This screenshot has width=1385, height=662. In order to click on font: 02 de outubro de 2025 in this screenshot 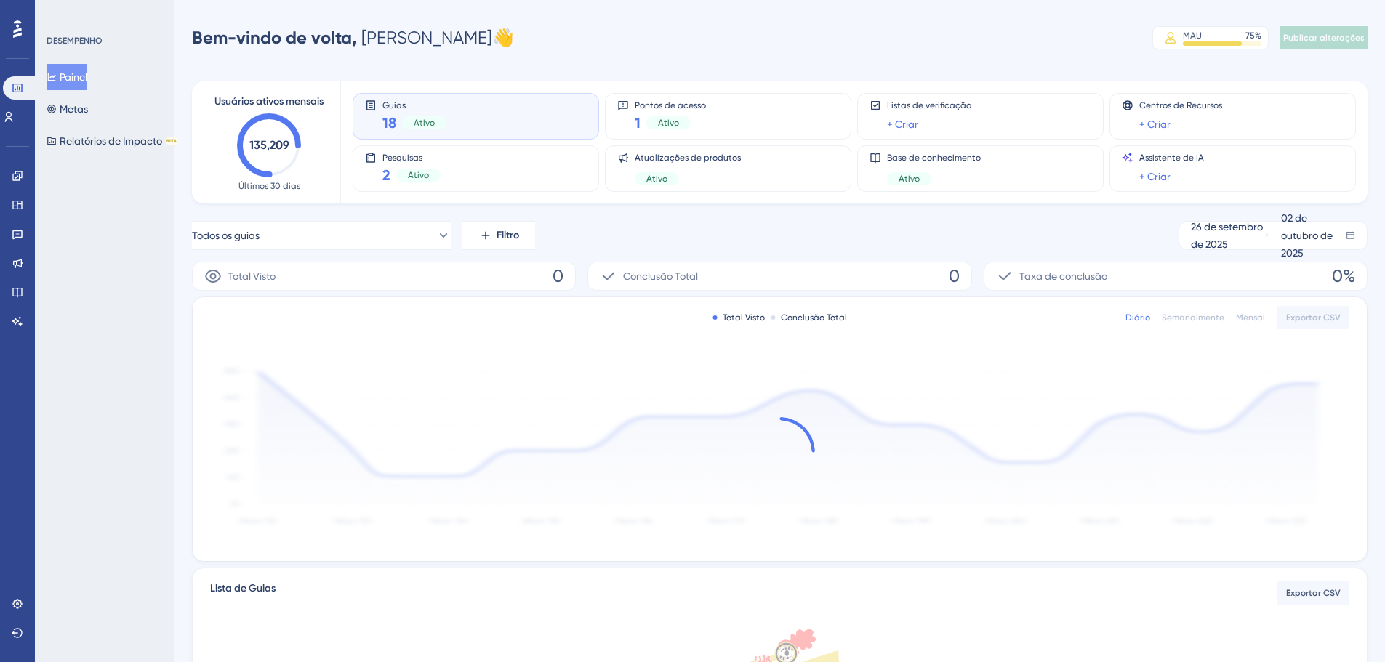, I will do `click(1306, 236)`.